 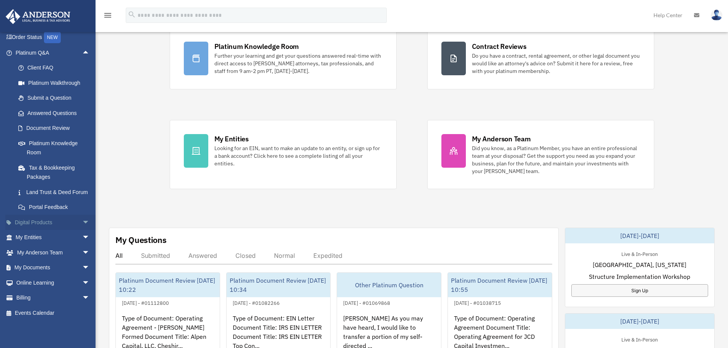 What do you see at coordinates (556, 160) in the screenshot?
I see `div: Did you know, as a Platinum Member, you have an entire professional team at your disposal? Get th...` at bounding box center [556, 160].